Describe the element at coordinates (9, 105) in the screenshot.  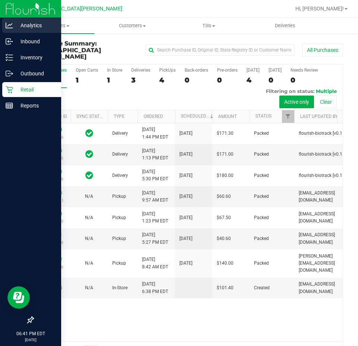
I see `inline-svg: Reports` at that location.